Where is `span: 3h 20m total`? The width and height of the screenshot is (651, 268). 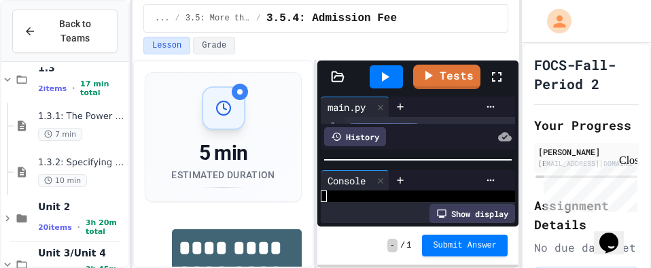 span: 3h 20m total is located at coordinates (105, 227).